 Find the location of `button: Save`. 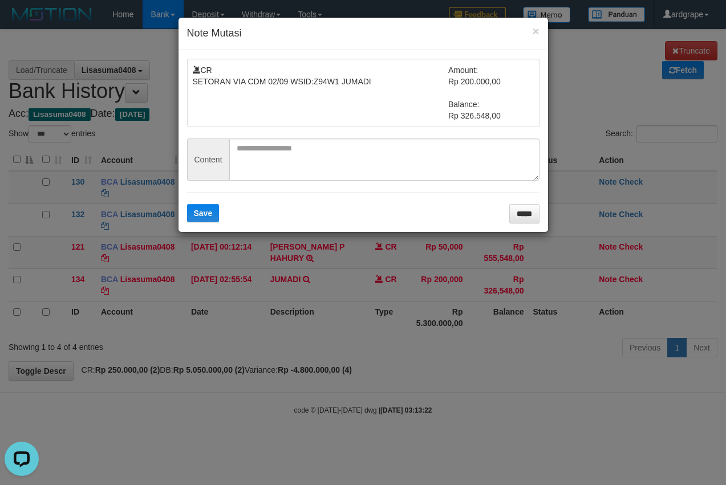

button: Save is located at coordinates (203, 213).